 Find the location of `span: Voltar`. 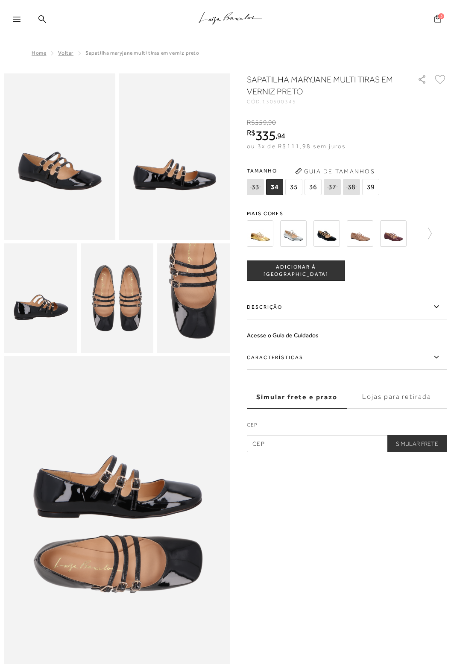

span: Voltar is located at coordinates (66, 53).